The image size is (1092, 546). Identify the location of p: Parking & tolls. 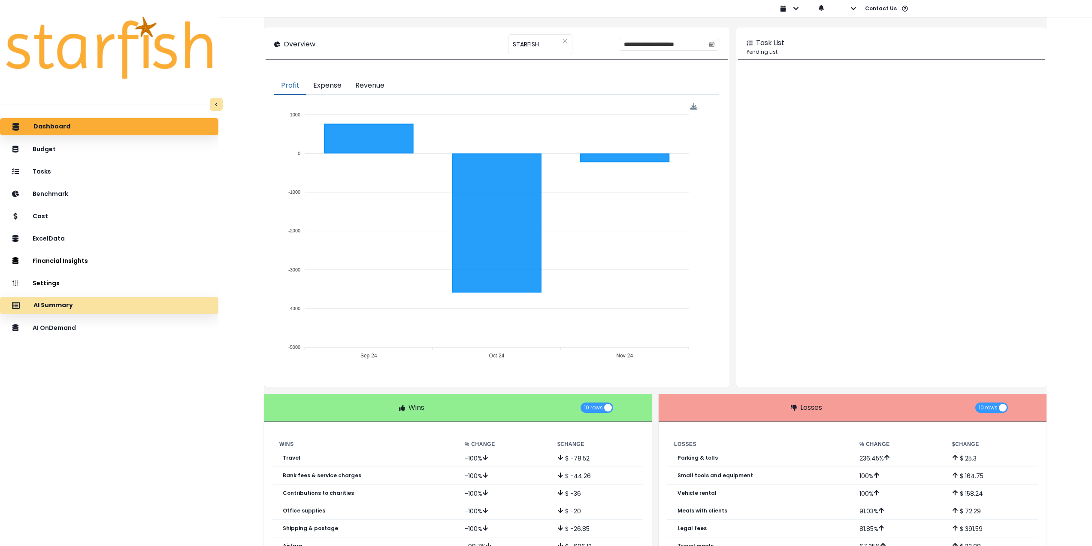
(698, 458).